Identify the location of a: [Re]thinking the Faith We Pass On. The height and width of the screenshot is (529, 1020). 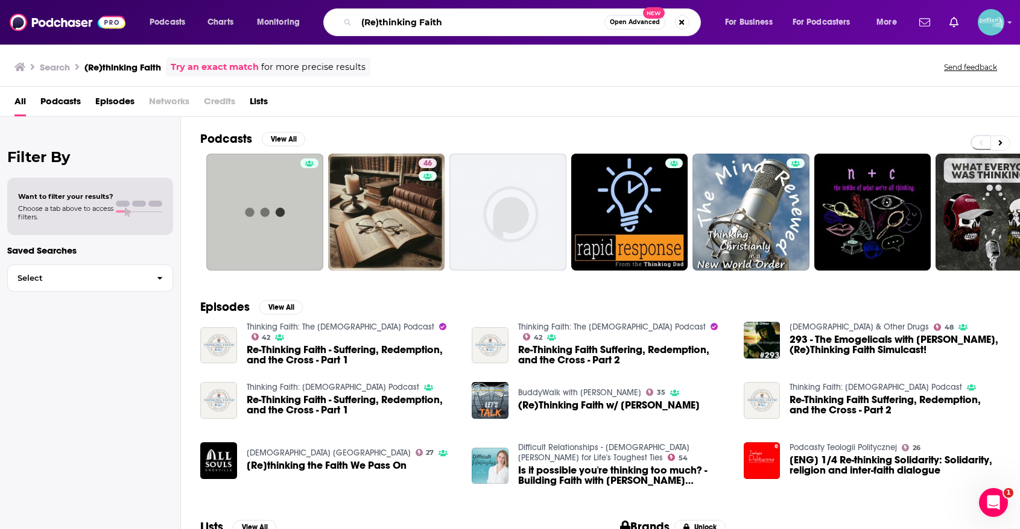
(326, 465).